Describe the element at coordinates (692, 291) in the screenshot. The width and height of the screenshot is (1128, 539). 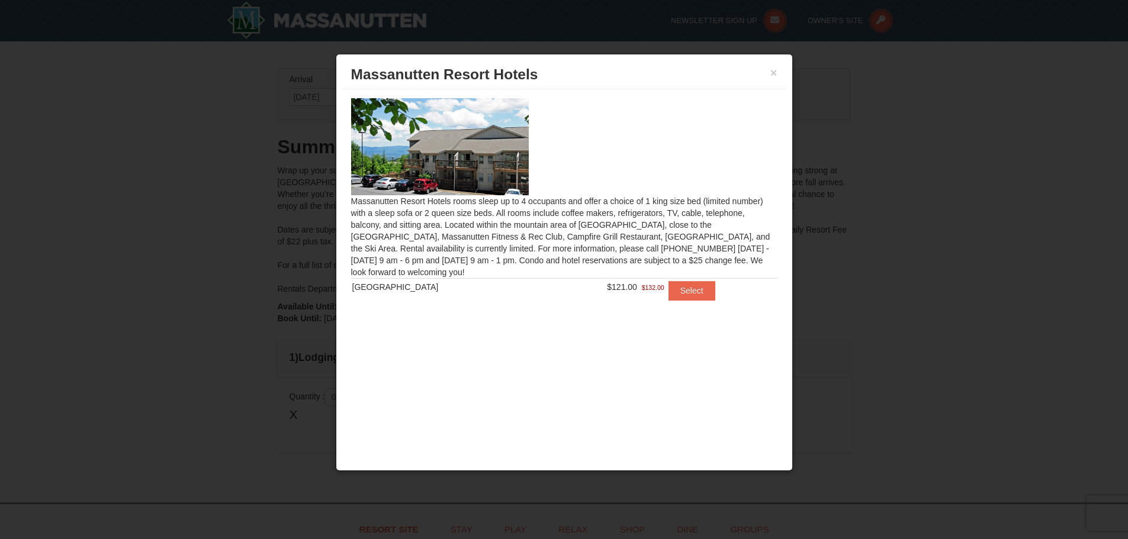
I see `button: Select` at that location.